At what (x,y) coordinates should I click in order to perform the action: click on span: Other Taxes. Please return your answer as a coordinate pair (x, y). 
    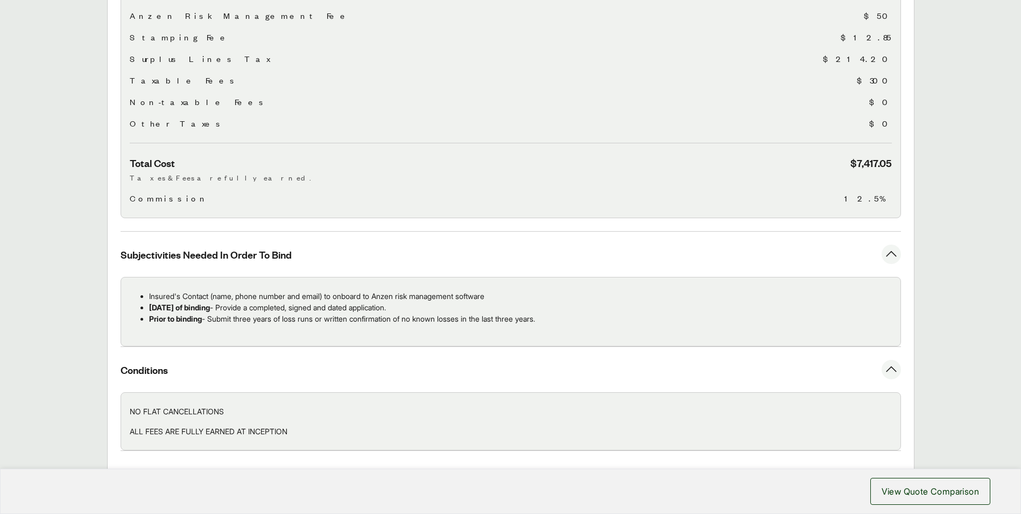
    Looking at the image, I should click on (177, 123).